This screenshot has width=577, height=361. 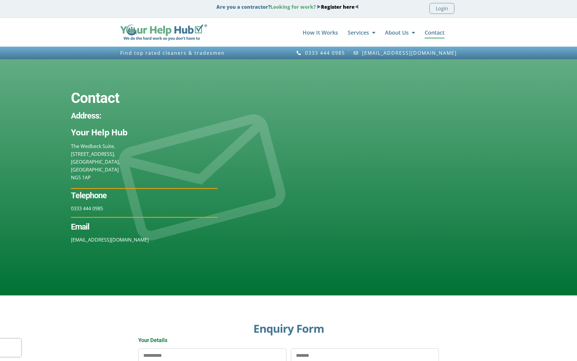 I want to click on nav: Menu, so click(x=329, y=32).